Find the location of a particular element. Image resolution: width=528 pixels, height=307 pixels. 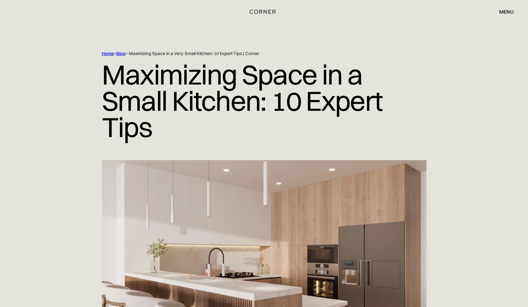

h1: Maximizing Space in a Small Kitchen: 10 Expert Tips is located at coordinates (264, 101).